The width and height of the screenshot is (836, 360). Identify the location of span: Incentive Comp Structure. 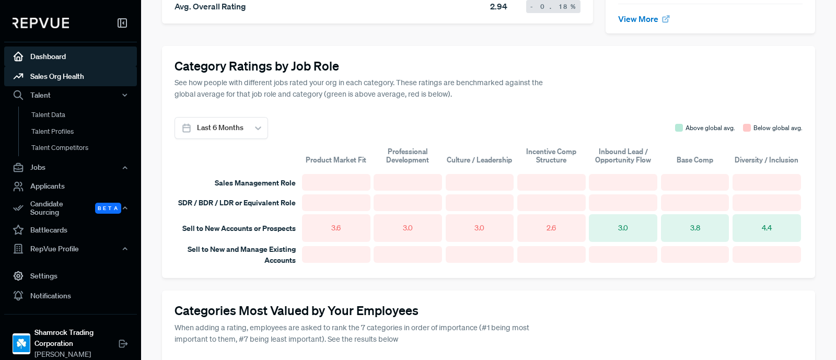
(551, 156).